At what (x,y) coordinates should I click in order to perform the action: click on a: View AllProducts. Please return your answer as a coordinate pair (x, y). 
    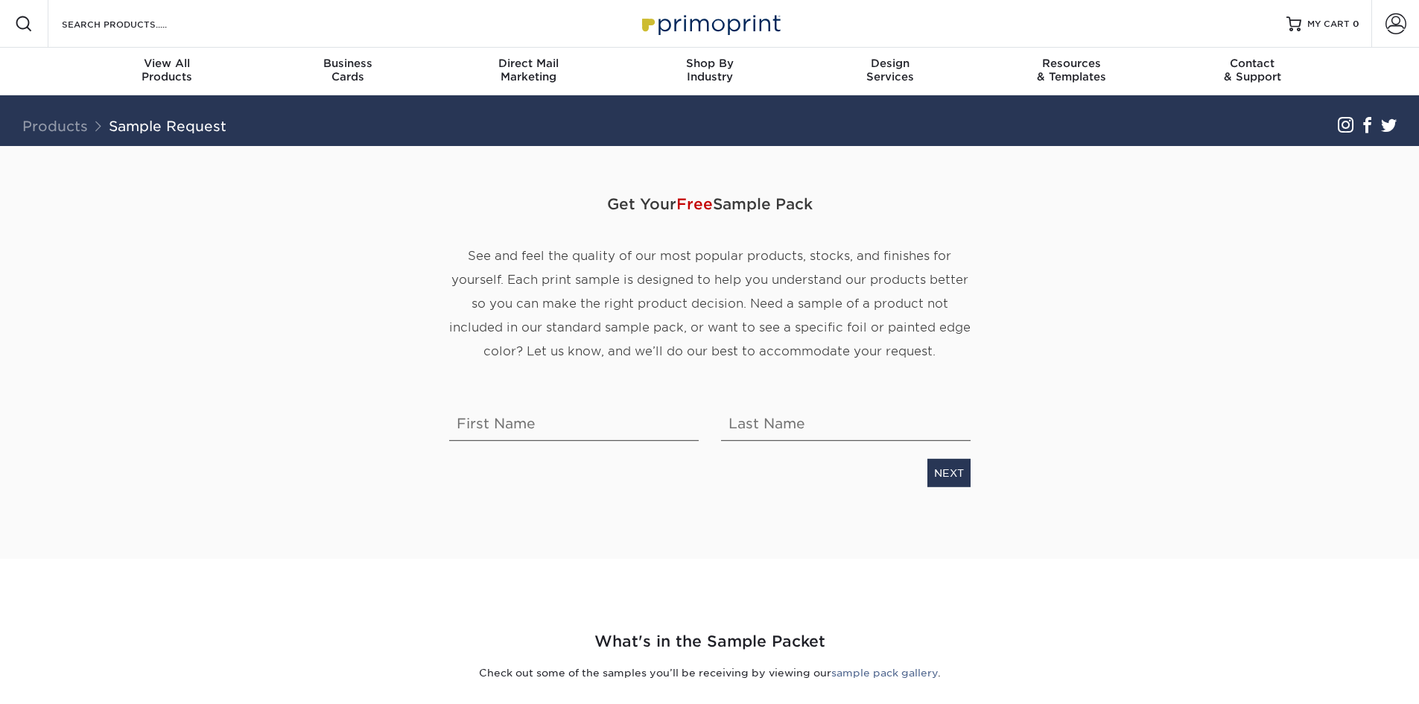
    Looking at the image, I should click on (167, 72).